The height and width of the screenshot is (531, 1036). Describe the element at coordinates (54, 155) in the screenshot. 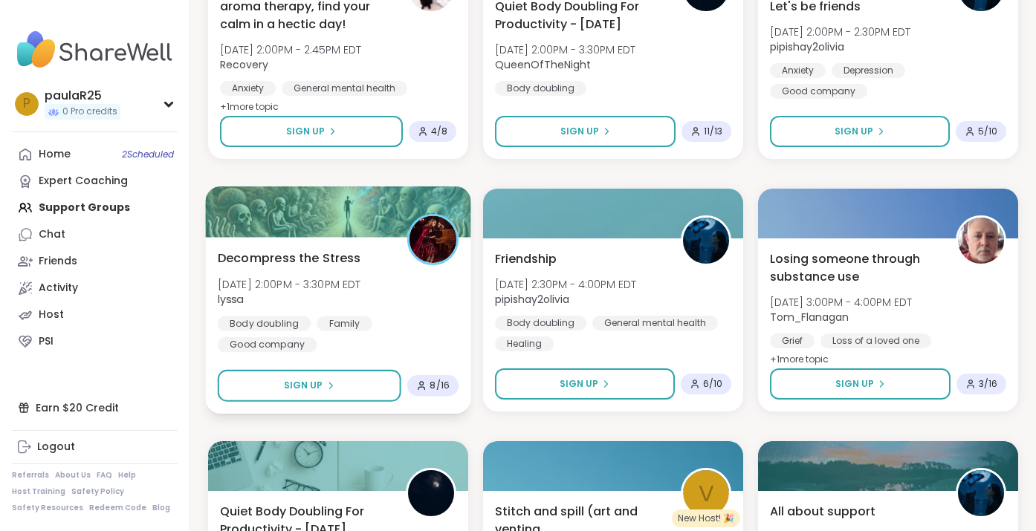

I see `div: Home` at that location.